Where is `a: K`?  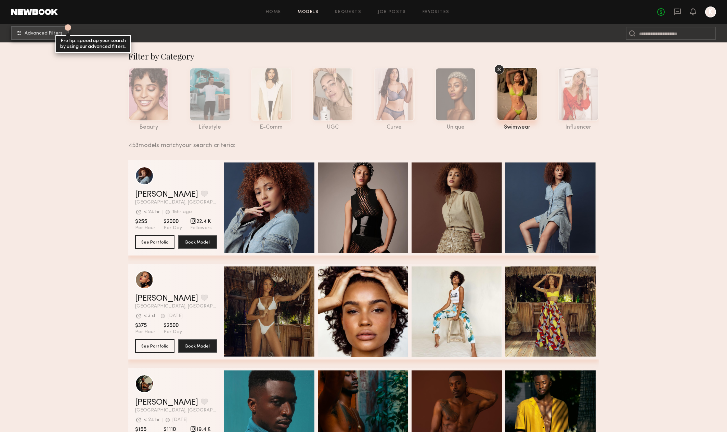
a: K is located at coordinates (710, 12).